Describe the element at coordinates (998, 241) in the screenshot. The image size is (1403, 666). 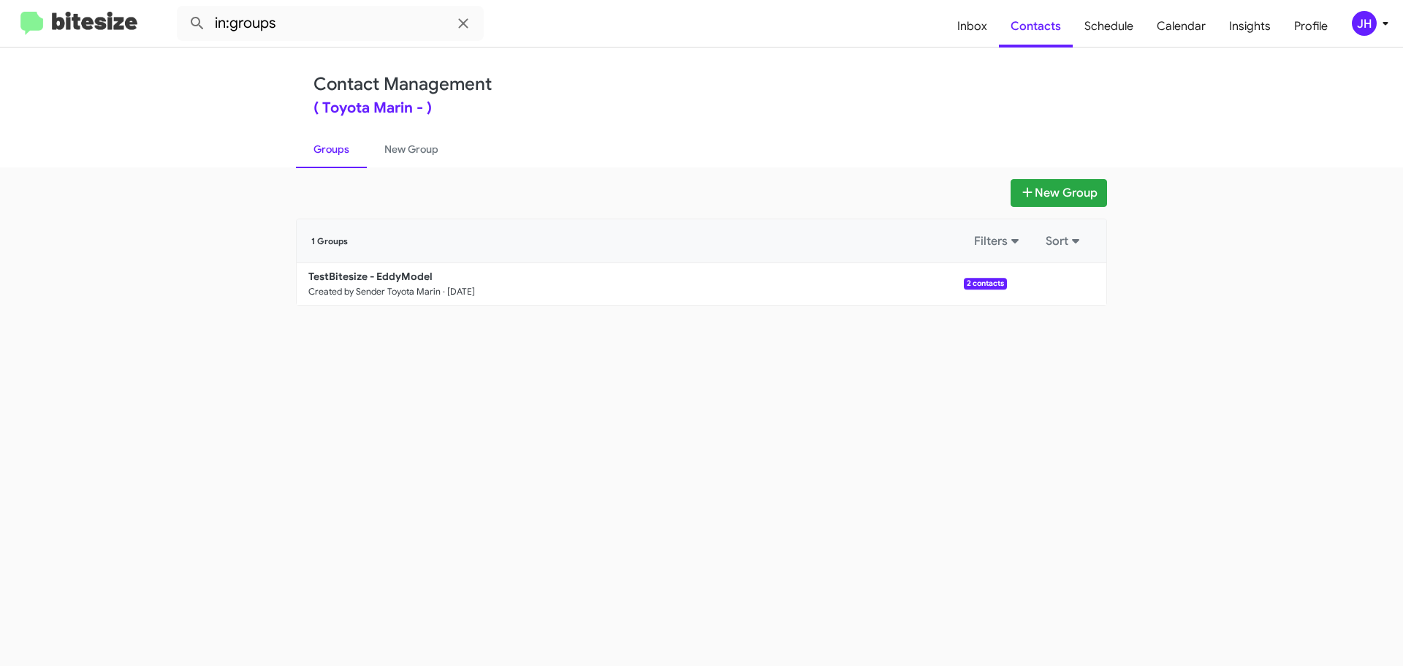
I see `button: Filters` at that location.